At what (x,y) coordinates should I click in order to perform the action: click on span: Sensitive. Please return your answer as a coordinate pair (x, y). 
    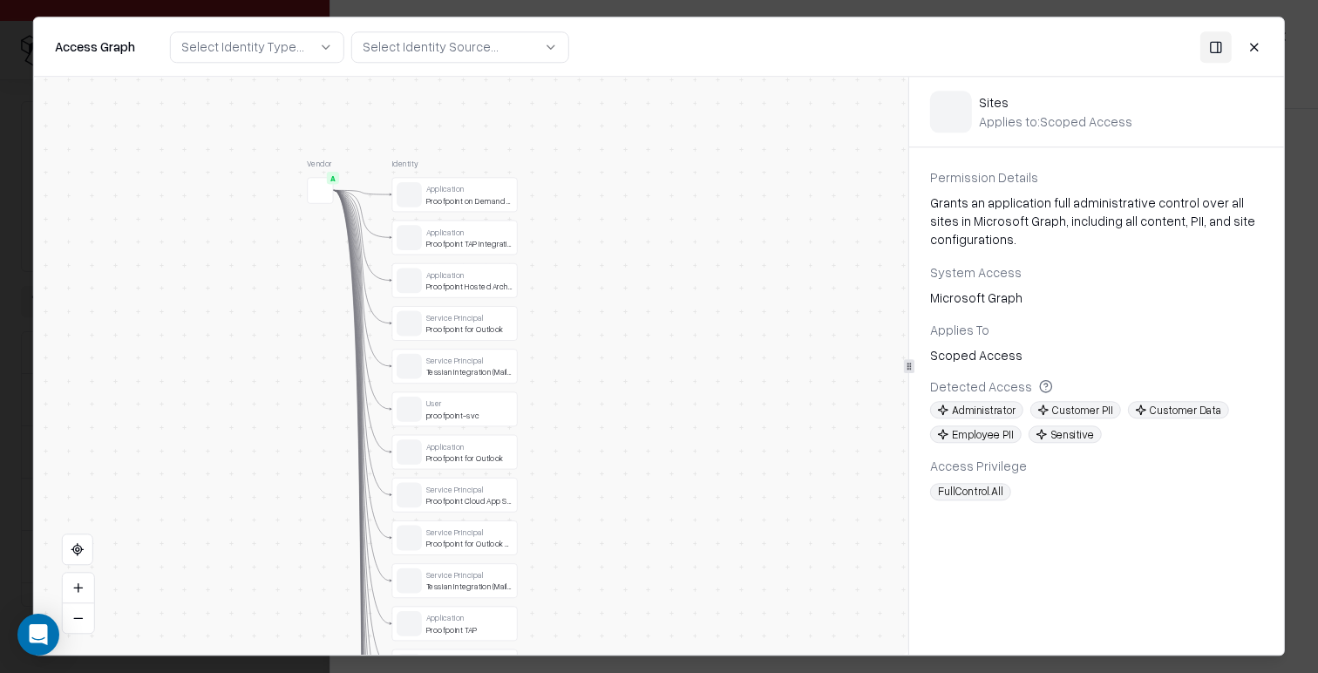
    Looking at the image, I should click on (1066, 435).